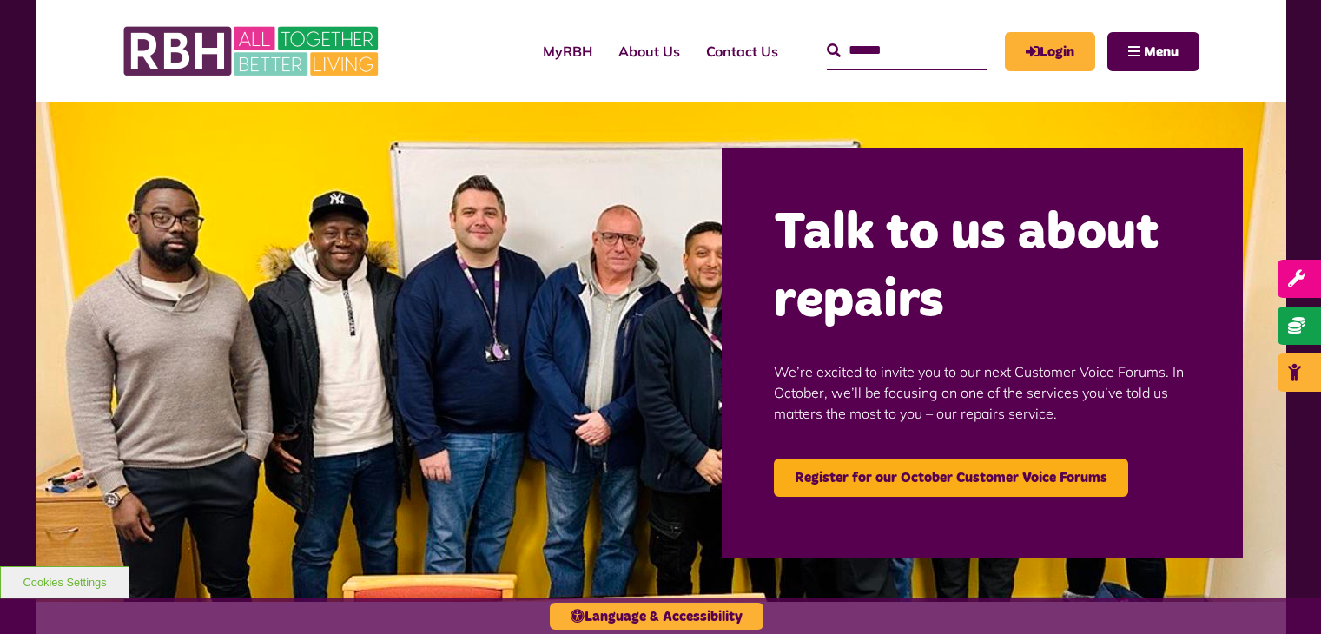 The width and height of the screenshot is (1321, 634). I want to click on p: We’re excited to invite you to our next Customer Voice Forums. In October, we’ll be focusing on o..., so click(982, 393).